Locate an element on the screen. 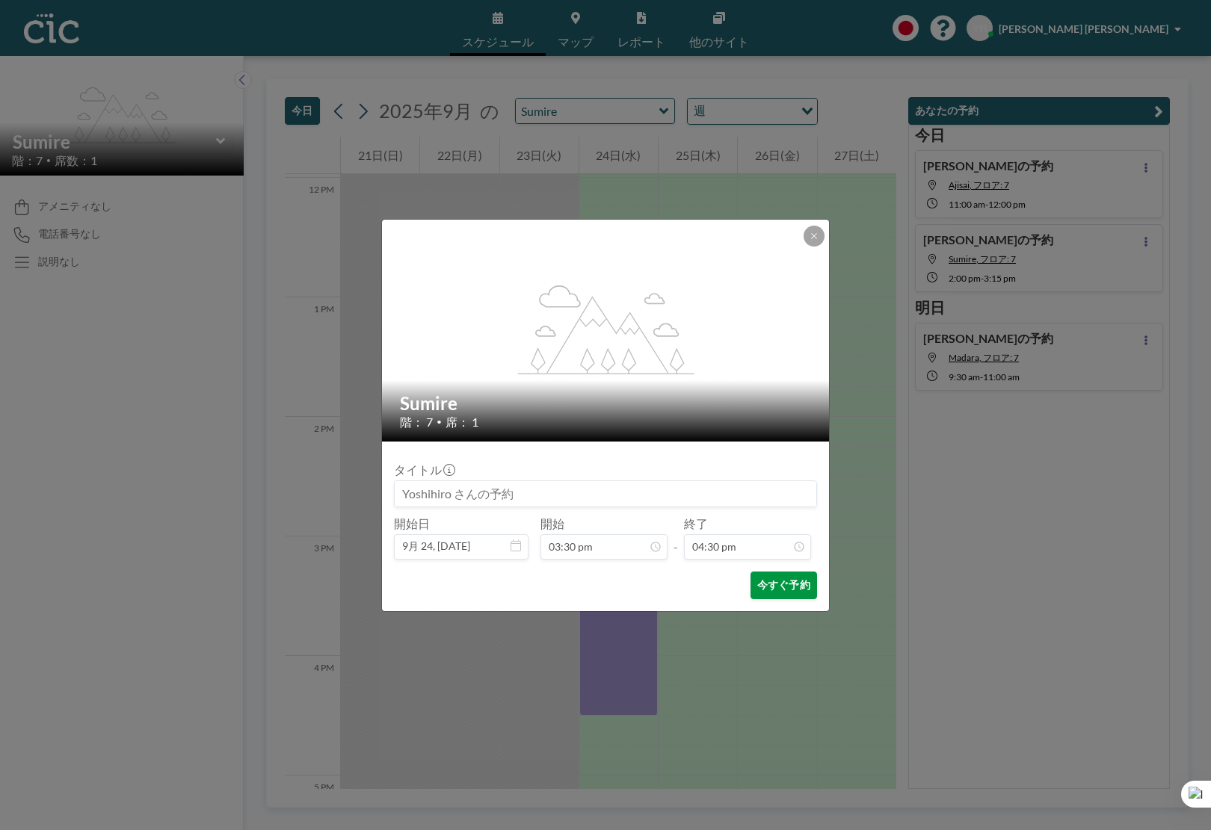  span: 席： 1 is located at coordinates (462, 422).